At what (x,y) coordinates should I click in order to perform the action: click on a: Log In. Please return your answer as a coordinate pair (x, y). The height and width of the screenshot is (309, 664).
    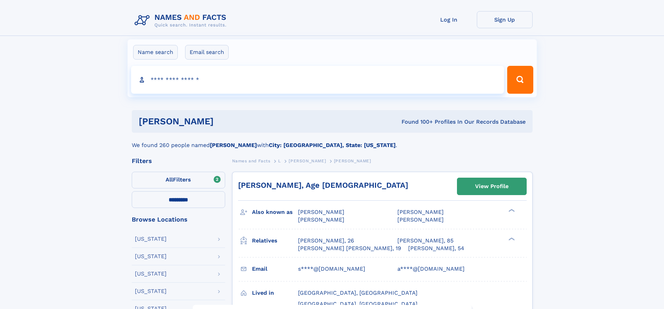
    Looking at the image, I should click on (449, 20).